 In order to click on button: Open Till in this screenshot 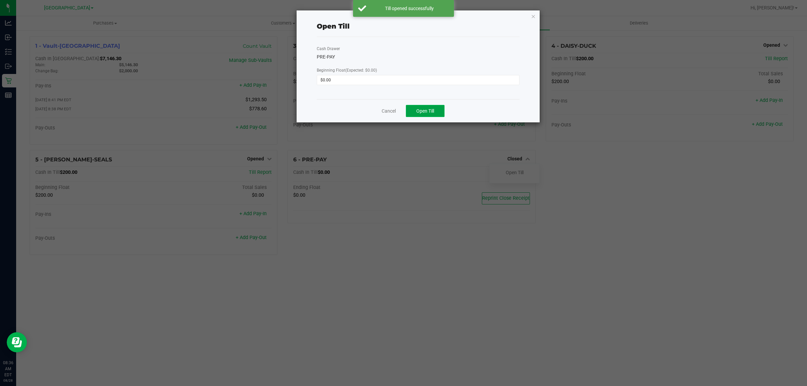, I will do `click(425, 111)`.